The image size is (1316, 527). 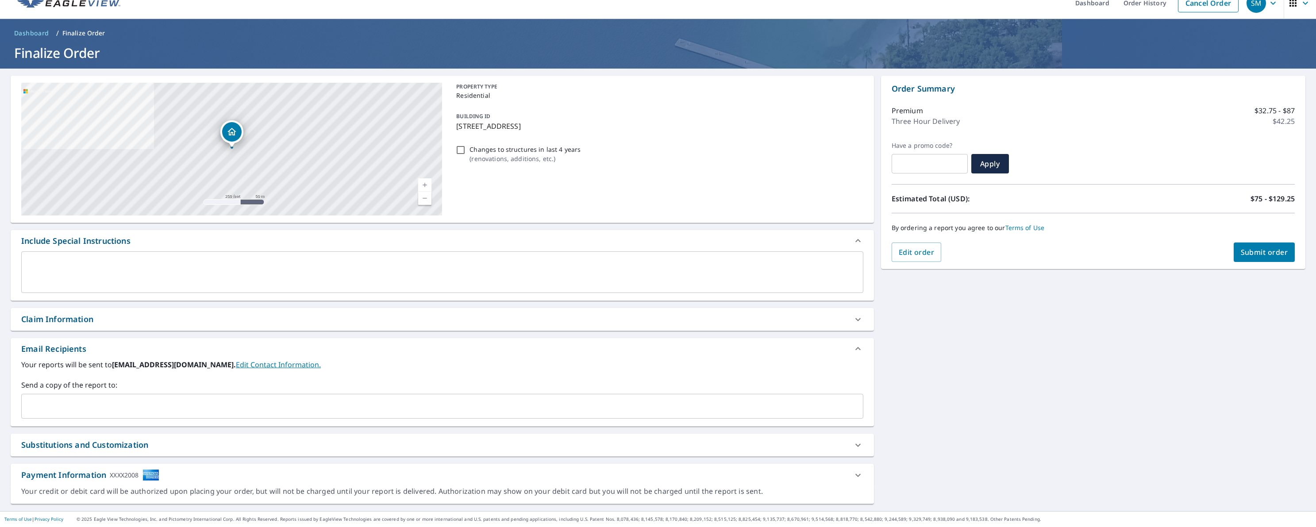 What do you see at coordinates (1264, 252) in the screenshot?
I see `span: Submit order` at bounding box center [1264, 252].